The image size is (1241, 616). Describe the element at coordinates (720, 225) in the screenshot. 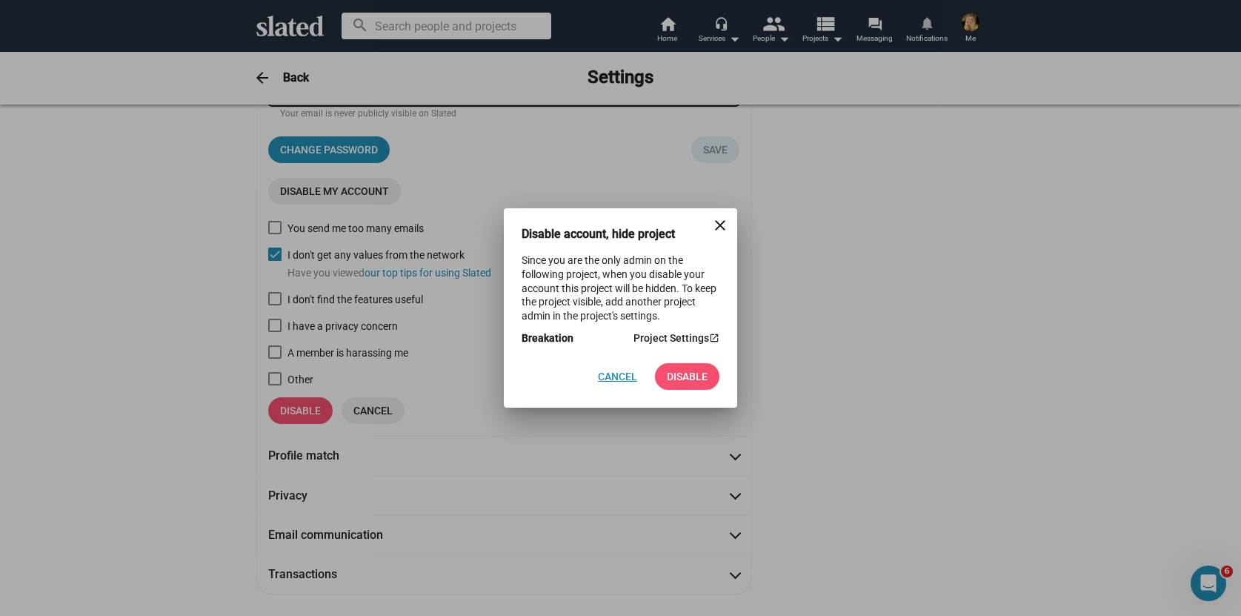

I see `mat-icon: close` at that location.